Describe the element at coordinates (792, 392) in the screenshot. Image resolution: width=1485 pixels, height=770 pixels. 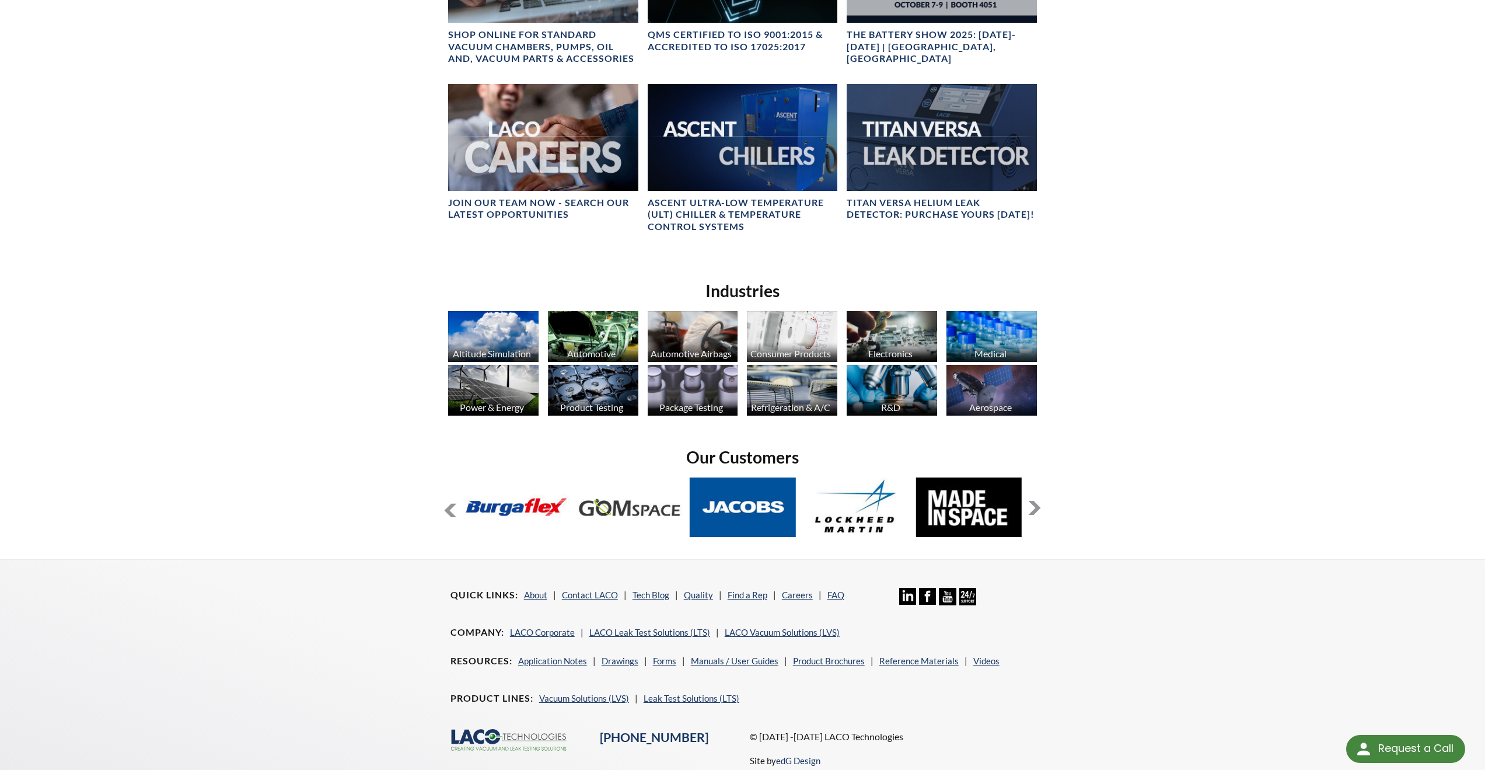
I see `a: Refrigeration & A/C` at that location.